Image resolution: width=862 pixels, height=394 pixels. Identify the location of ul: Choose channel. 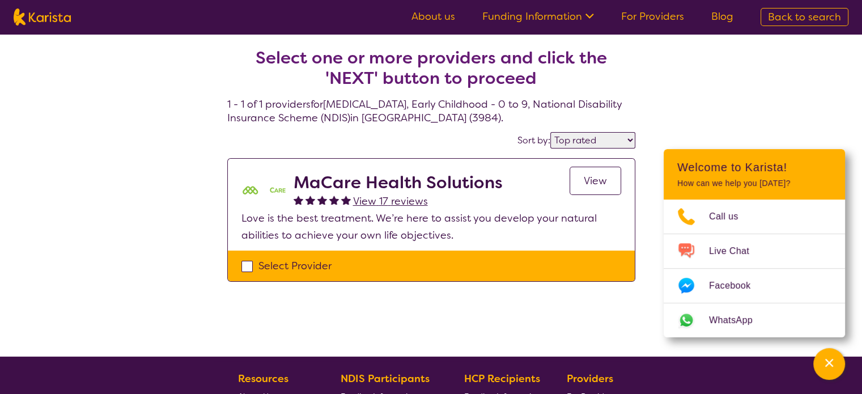
(755, 268).